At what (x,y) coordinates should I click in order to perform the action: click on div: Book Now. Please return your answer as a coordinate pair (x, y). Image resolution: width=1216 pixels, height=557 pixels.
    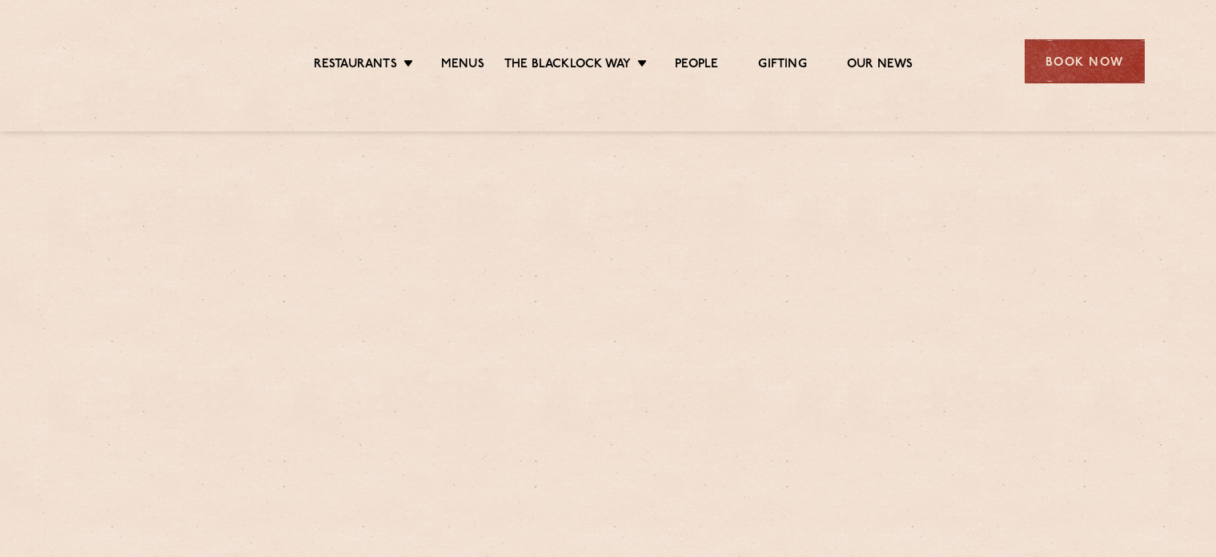
    Looking at the image, I should click on (1085, 61).